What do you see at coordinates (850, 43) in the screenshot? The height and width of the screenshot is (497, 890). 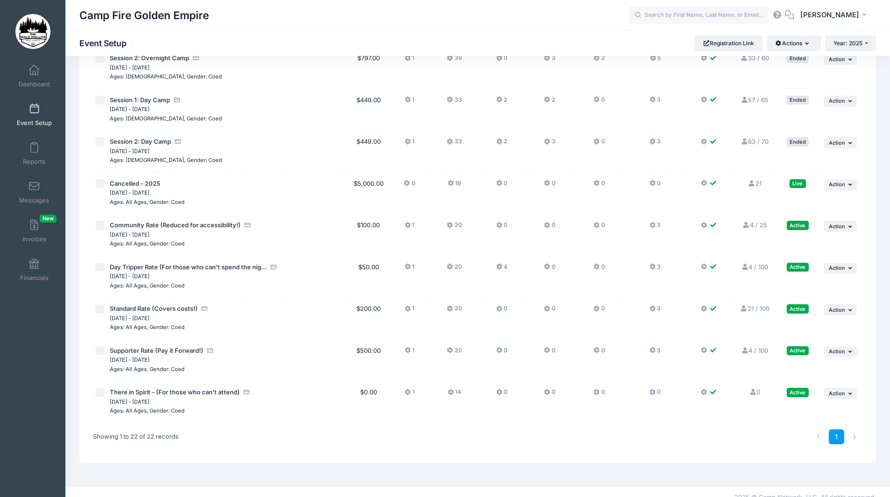 I see `button: Year: 2025` at bounding box center [850, 43].